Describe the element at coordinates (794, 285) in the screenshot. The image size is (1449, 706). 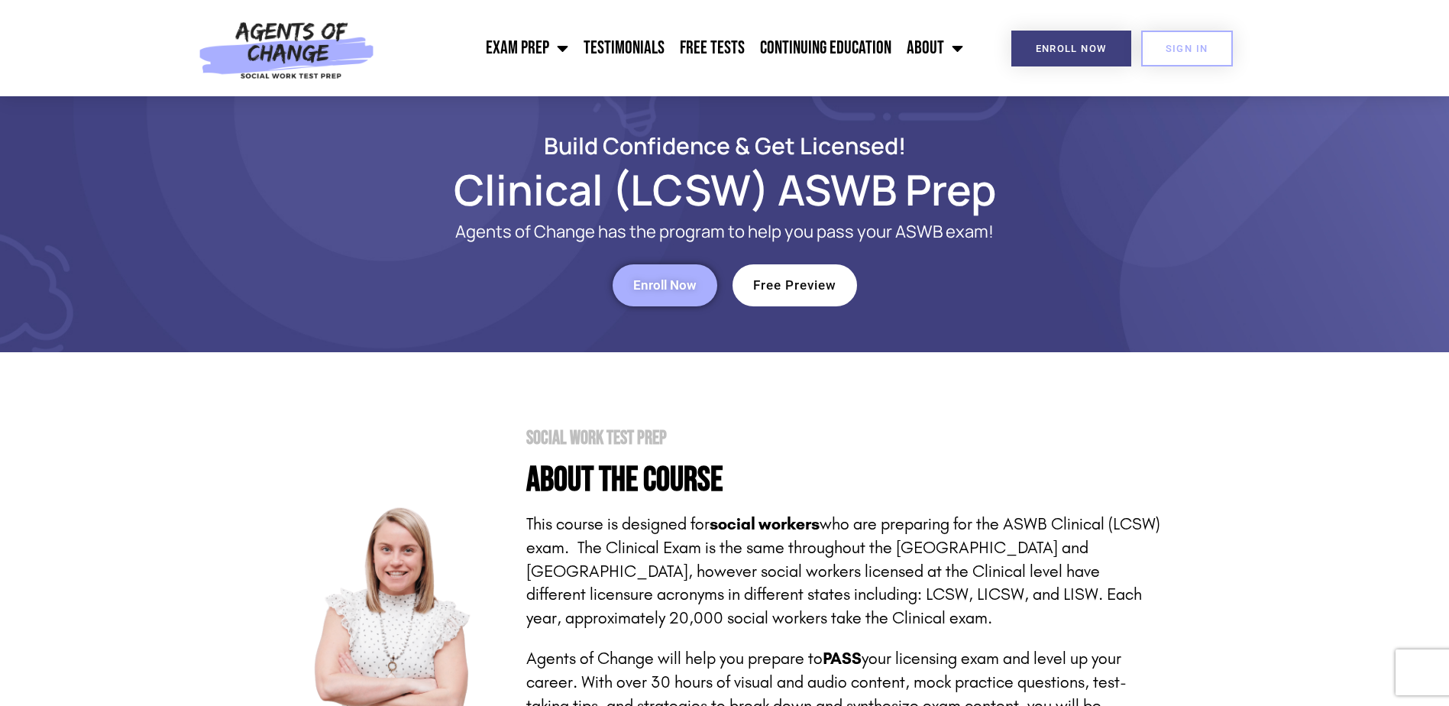
I see `a: Free Preview` at that location.